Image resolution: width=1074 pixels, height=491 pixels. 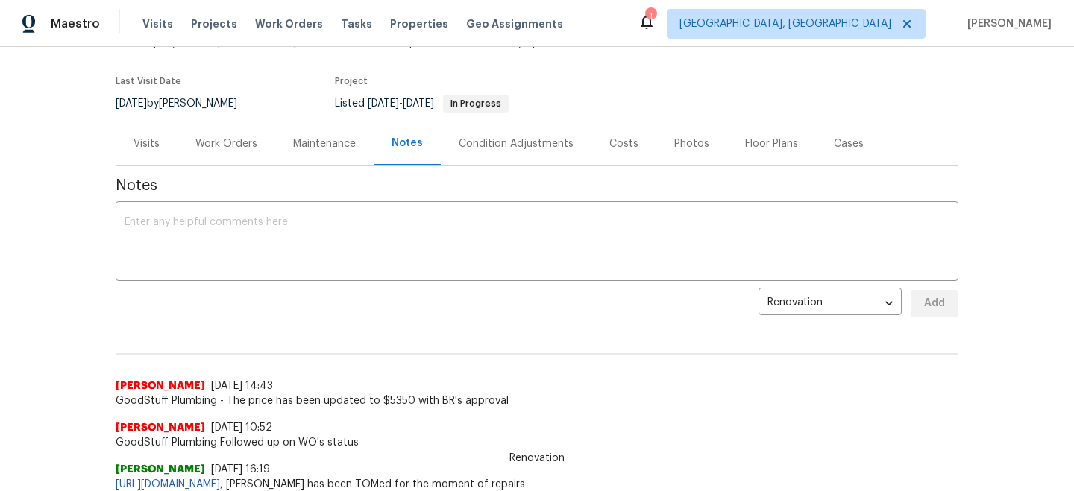 I want to click on span: In Progress, so click(x=476, y=104).